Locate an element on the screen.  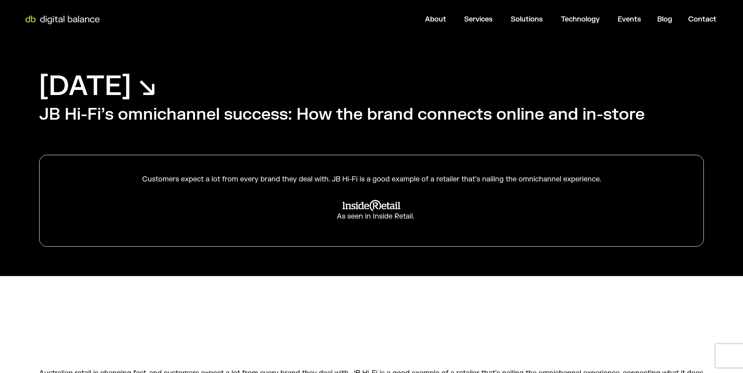
a: Events is located at coordinates (629, 19).